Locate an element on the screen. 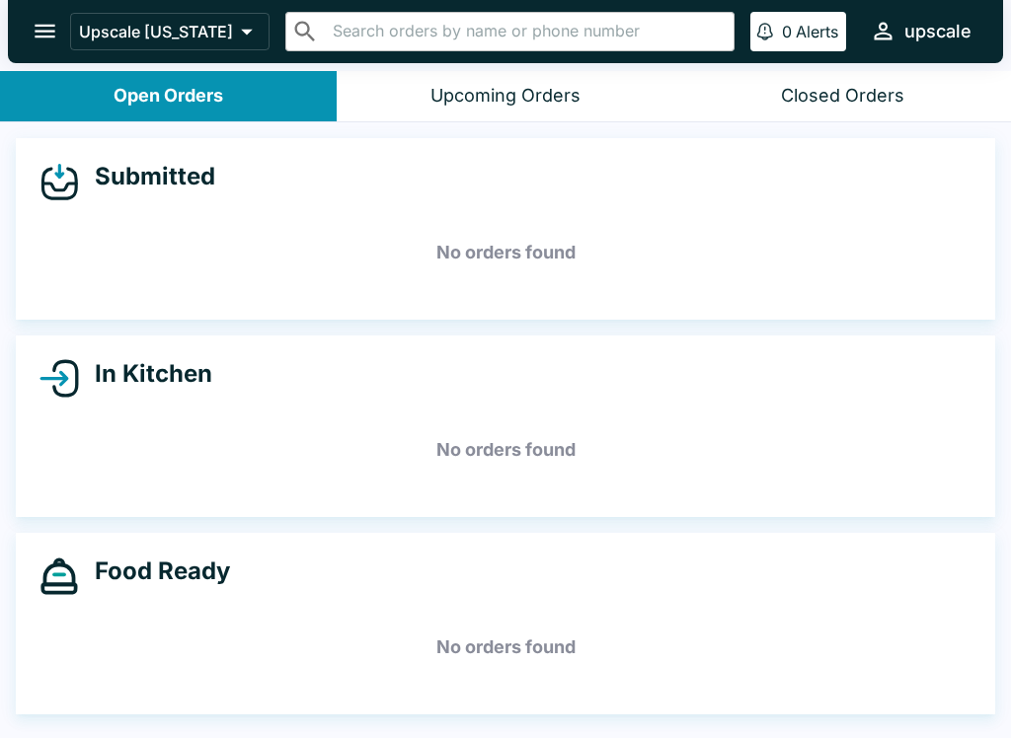 This screenshot has height=738, width=1011. h4: Submitted is located at coordinates (147, 177).